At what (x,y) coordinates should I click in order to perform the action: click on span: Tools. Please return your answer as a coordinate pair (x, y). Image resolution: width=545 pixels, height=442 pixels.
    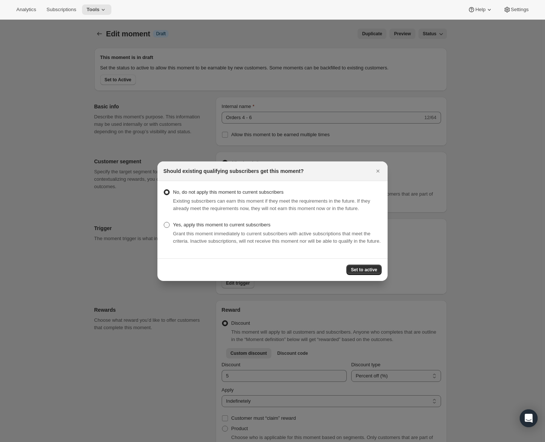
    Looking at the image, I should click on (93, 10).